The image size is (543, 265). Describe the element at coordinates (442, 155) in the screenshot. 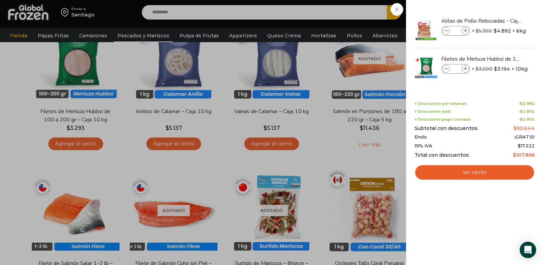

I see `span: Total con descuentos:` at that location.